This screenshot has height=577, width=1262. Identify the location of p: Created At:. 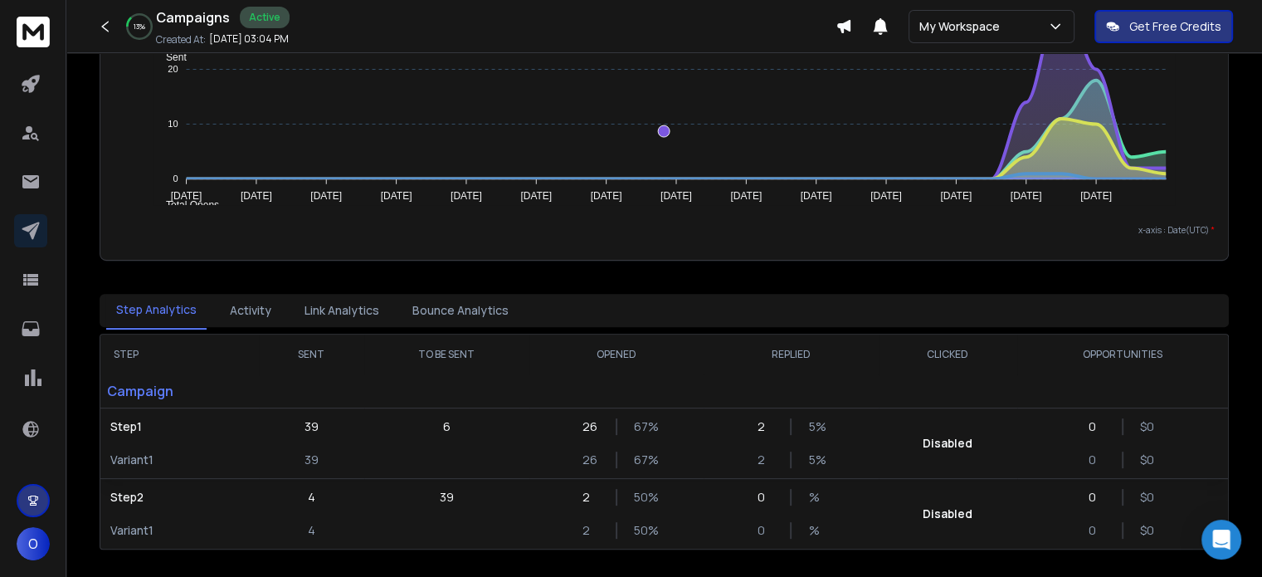
(181, 40).